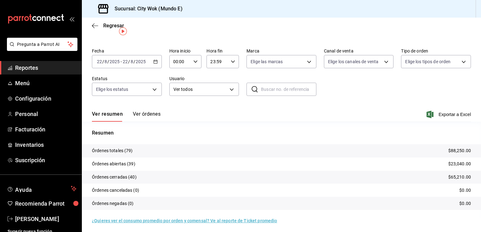 The image size is (481, 232). I want to click on label: Usuario, so click(204, 79).